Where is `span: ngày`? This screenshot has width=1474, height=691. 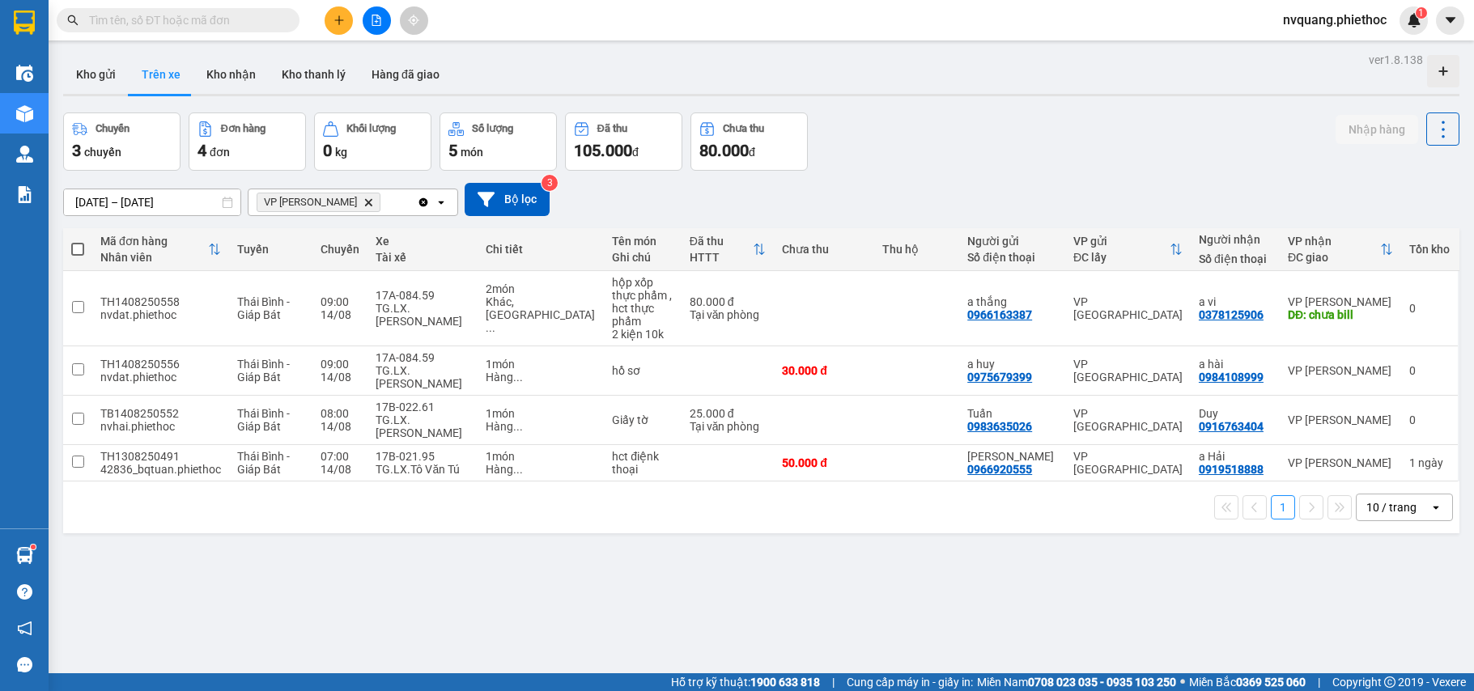
span: ngày is located at coordinates (1430, 463).